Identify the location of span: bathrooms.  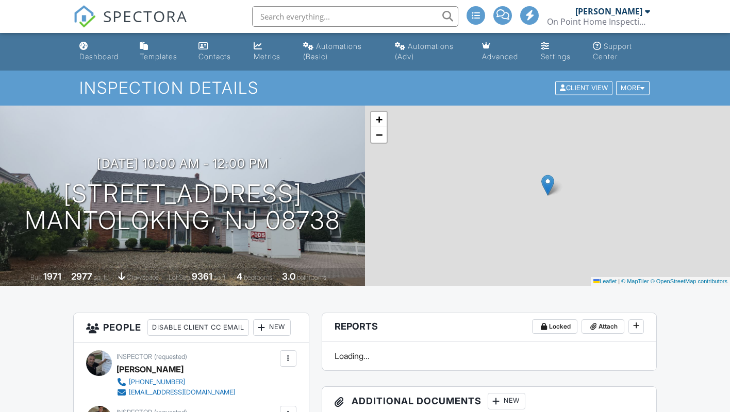
(311, 277).